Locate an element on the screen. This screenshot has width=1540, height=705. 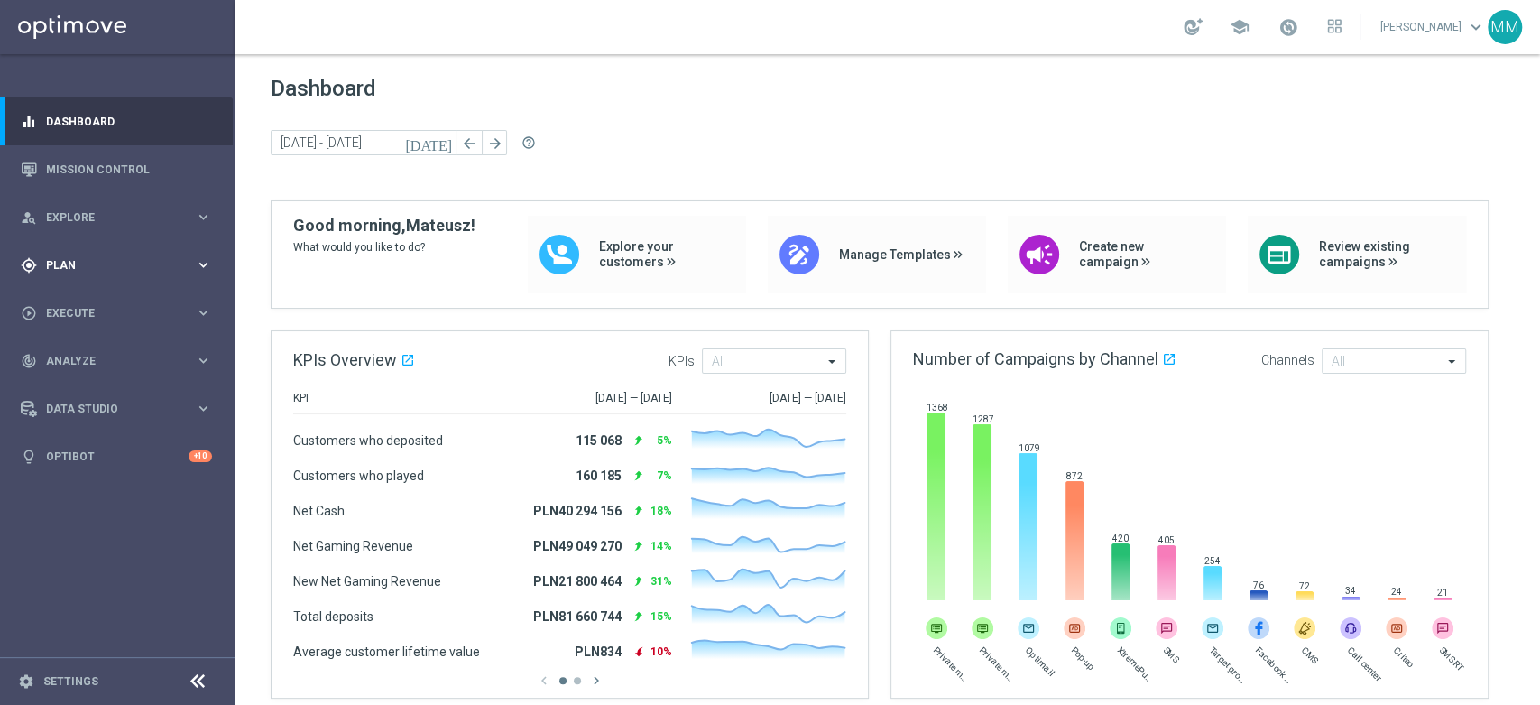
div: MM is located at coordinates (1505, 27).